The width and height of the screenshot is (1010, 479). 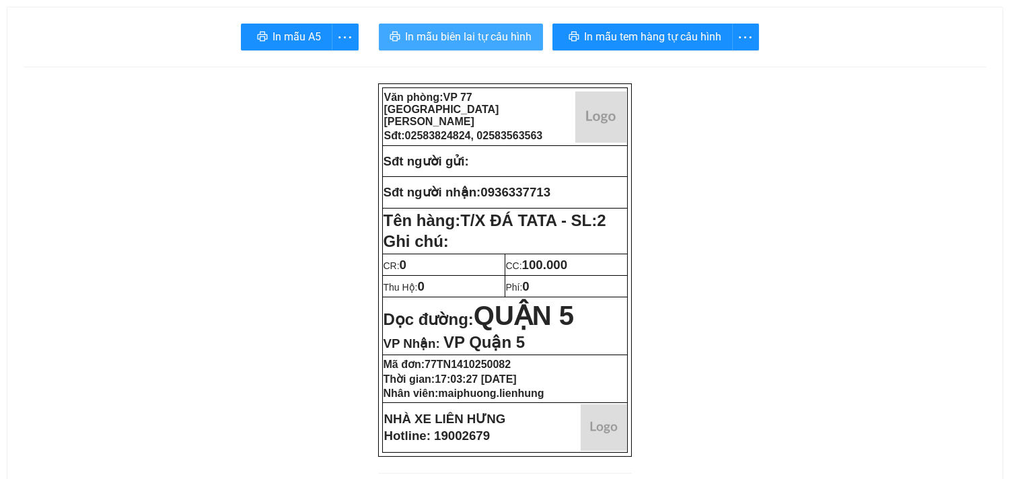 What do you see at coordinates (447, 364) in the screenshot?
I see `strong: Mã đơn:` at bounding box center [447, 364].